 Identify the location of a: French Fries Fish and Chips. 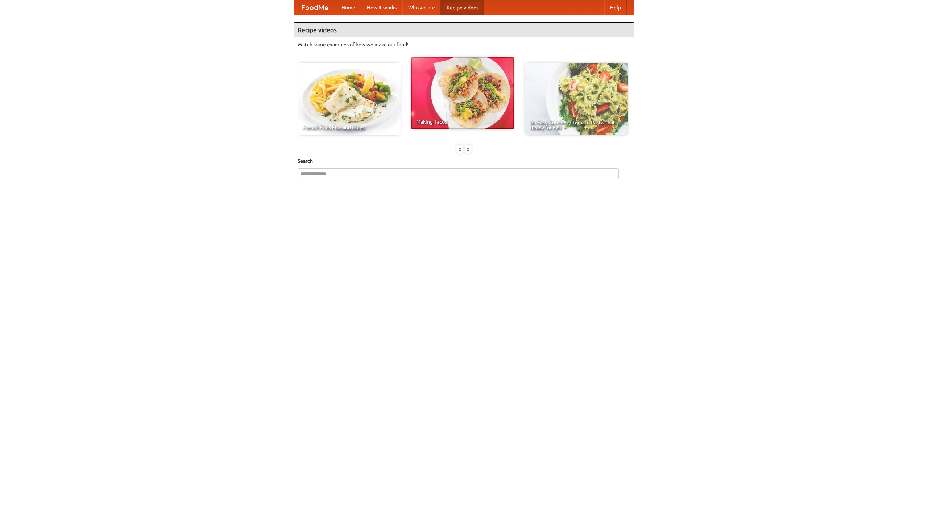
(349, 99).